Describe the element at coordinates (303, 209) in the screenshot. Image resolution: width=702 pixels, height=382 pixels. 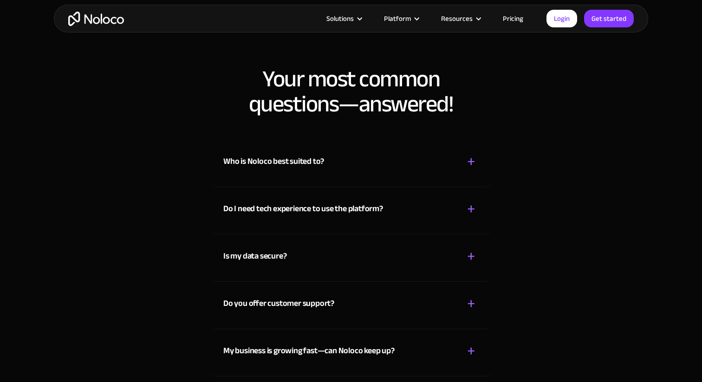
I see `div: Do I need tech experience to use the platform?` at that location.